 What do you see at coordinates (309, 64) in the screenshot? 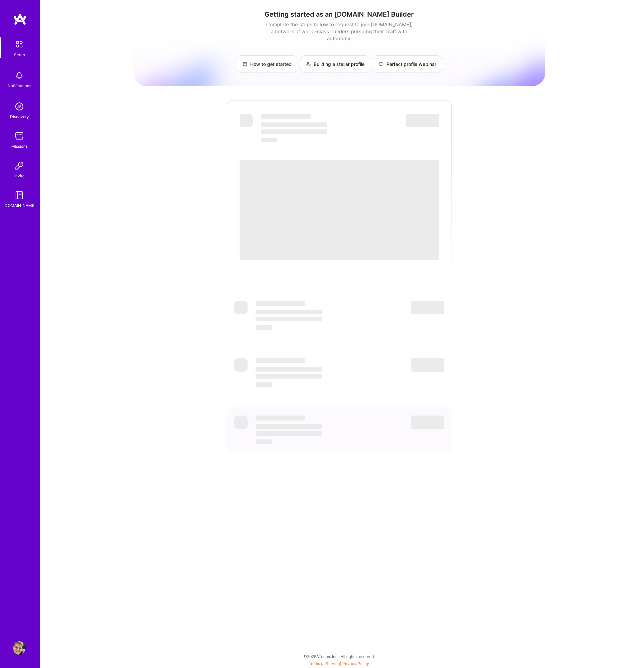
I see `img: Building a stellar profile` at bounding box center [309, 64].